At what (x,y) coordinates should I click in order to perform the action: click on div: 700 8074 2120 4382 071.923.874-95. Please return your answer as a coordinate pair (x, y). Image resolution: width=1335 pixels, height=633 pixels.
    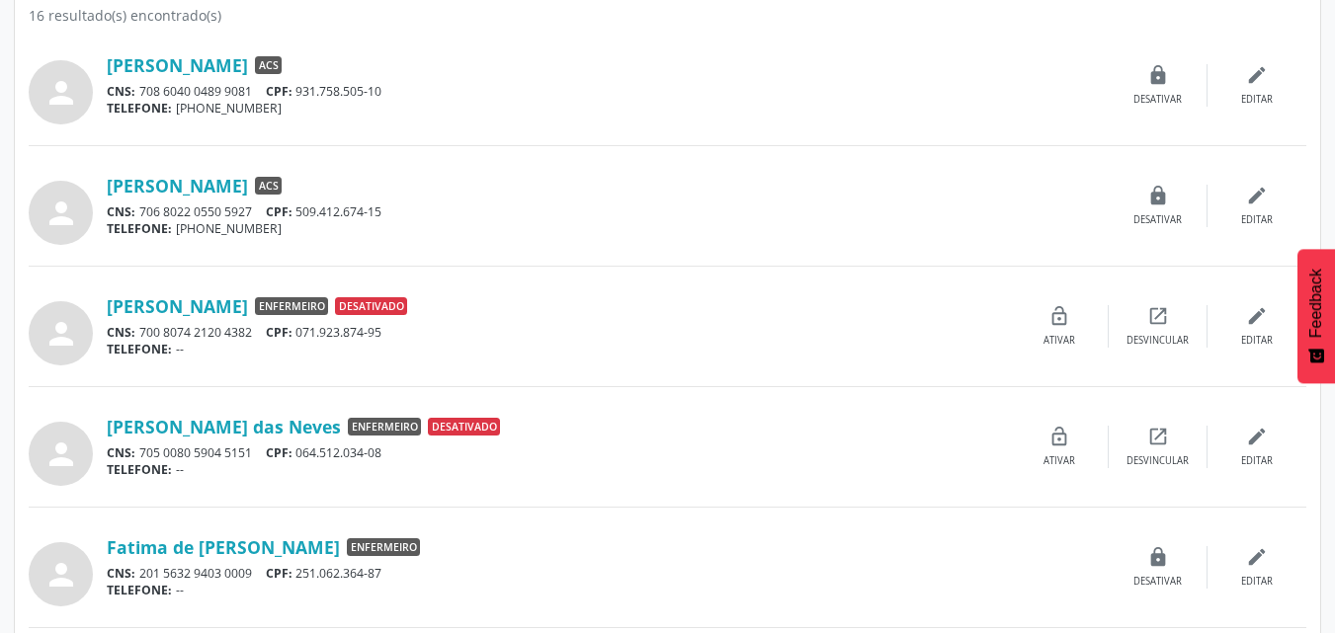
    Looking at the image, I should click on (558, 332).